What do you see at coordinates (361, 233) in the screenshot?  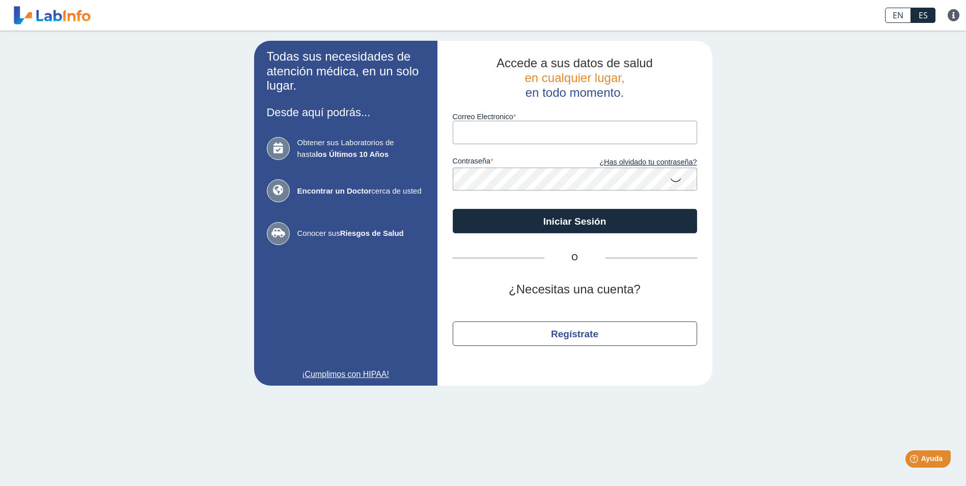 I see `span: Conocer sus` at bounding box center [361, 233].